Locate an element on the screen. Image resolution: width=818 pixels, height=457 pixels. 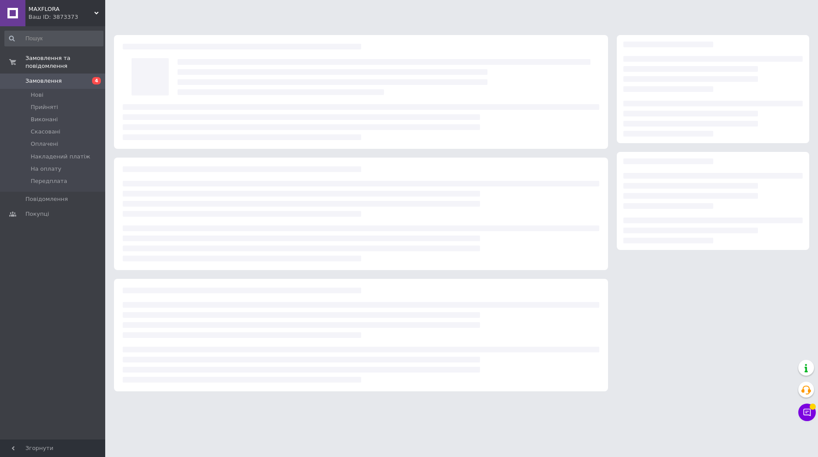
span: Повідомлення is located at coordinates (46, 199).